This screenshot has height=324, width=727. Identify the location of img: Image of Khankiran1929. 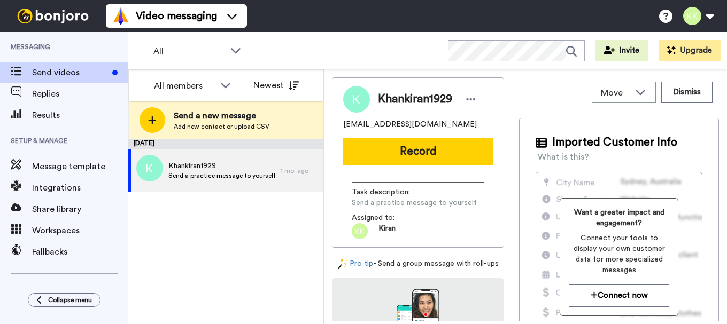
(356, 99).